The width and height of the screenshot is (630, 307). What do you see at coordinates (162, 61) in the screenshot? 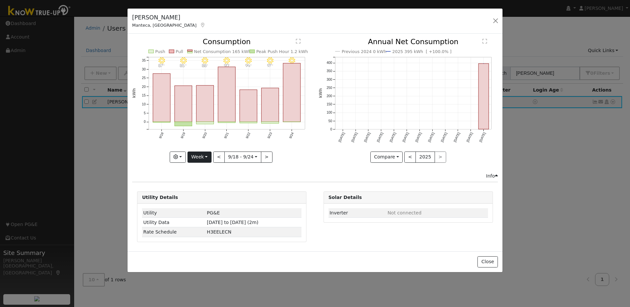
I see `i: 9/18 - Clear` at bounding box center [162, 61].